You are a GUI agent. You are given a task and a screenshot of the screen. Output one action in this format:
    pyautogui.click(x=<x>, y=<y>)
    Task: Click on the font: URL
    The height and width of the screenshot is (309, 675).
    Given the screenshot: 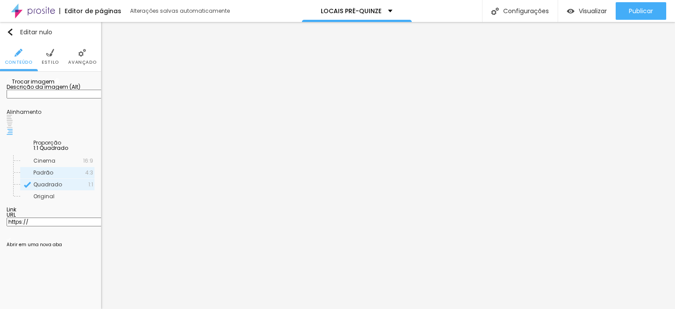 What is the action you would take?
    pyautogui.click(x=11, y=214)
    